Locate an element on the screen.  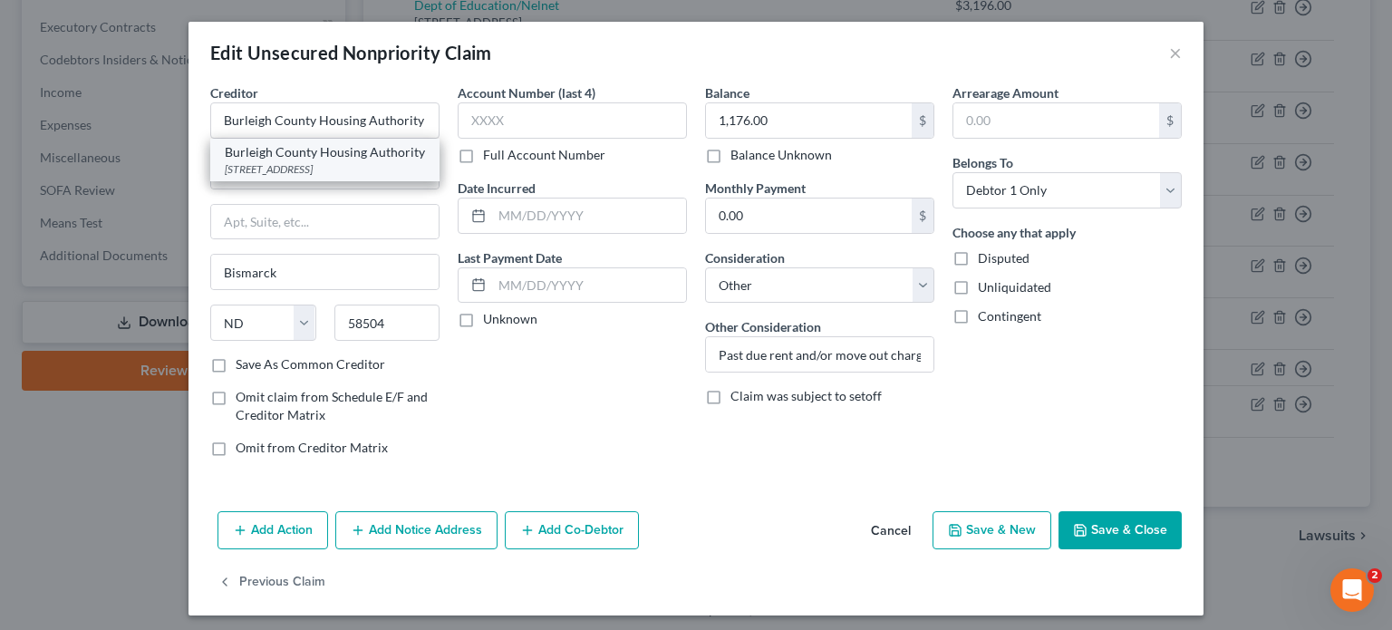
button: Add Action is located at coordinates (273, 530).